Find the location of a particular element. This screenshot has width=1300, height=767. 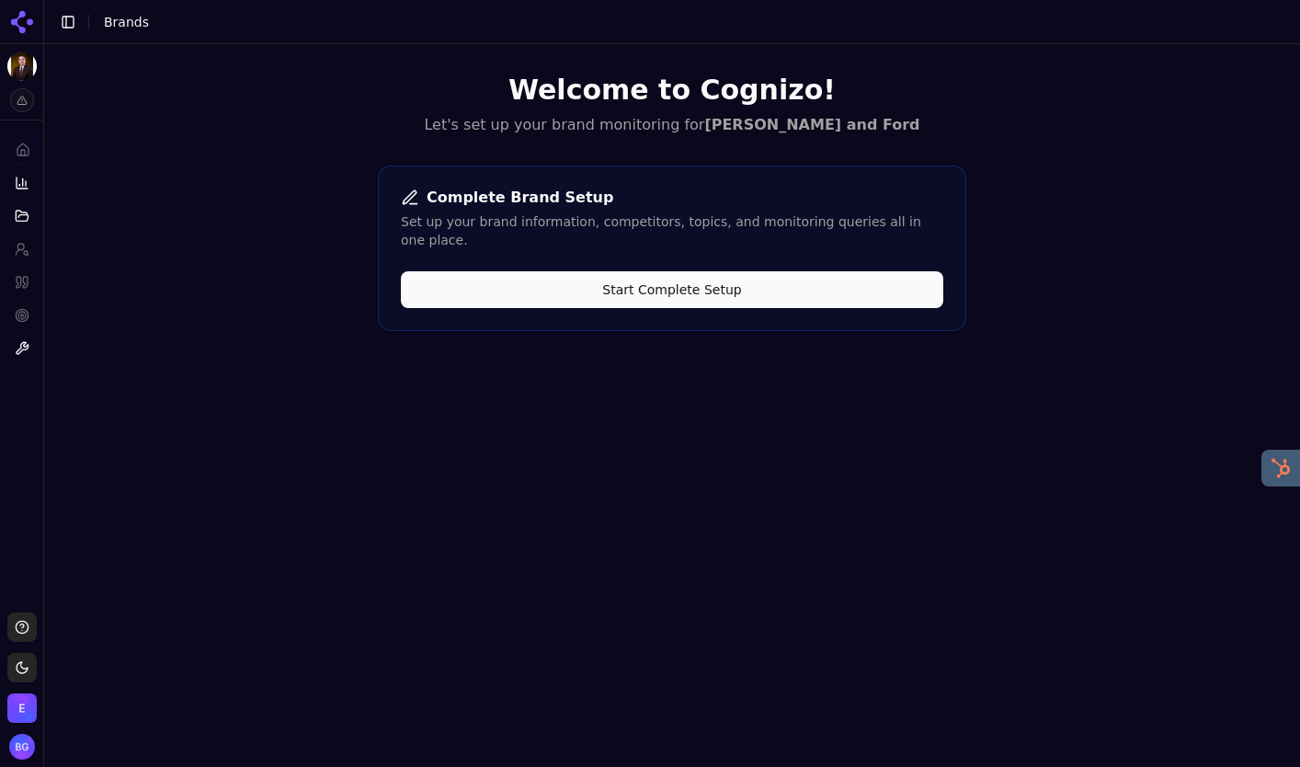

img: Brian Gomez is located at coordinates (22, 747).